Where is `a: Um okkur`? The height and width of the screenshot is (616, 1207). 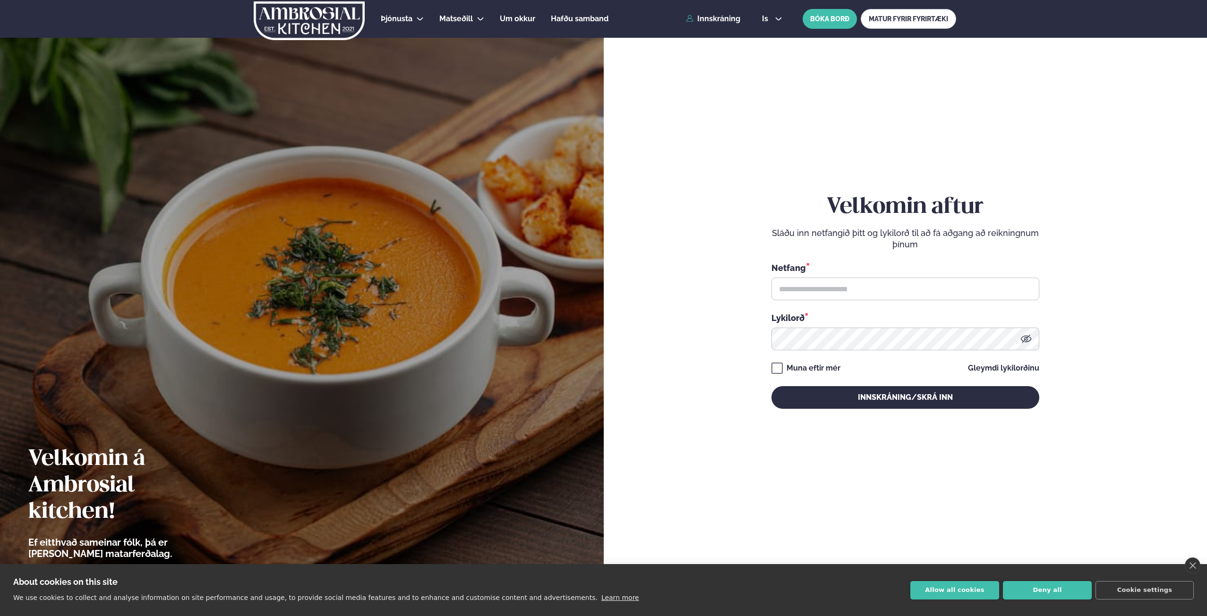
a: Um okkur is located at coordinates (517, 19).